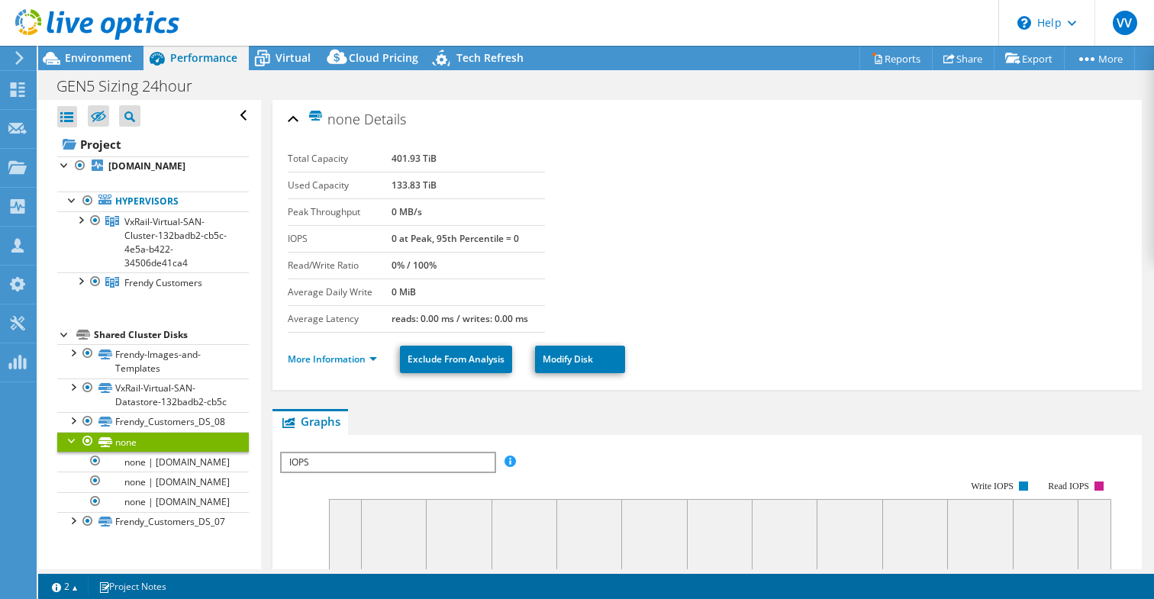 The image size is (1154, 599). Describe the element at coordinates (1029, 58) in the screenshot. I see `a: Export` at that location.